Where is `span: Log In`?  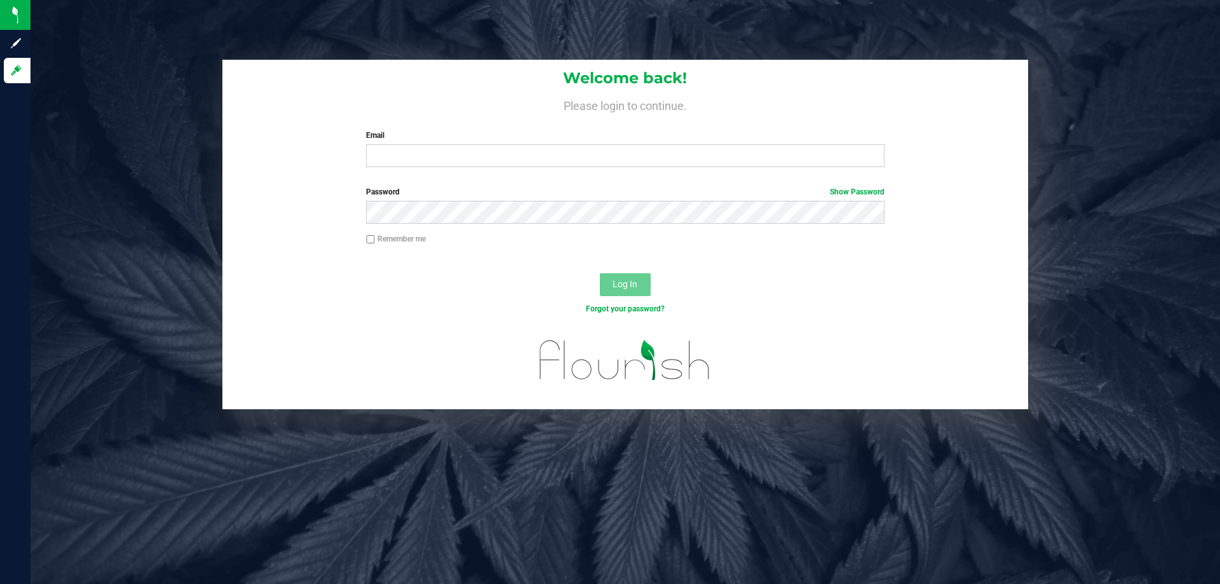
span: Log In is located at coordinates (625, 284).